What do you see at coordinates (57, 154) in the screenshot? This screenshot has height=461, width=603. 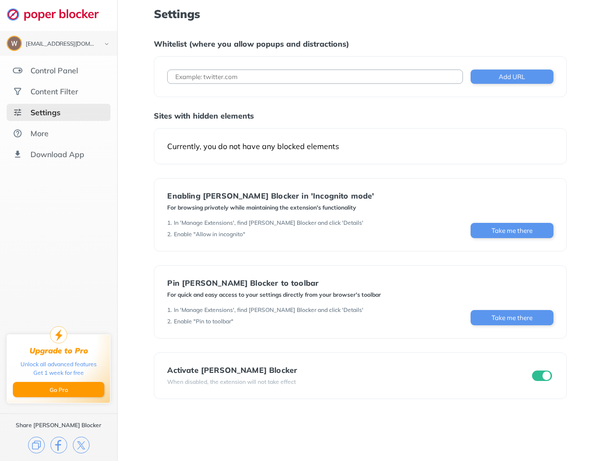 I see `div: Download App` at bounding box center [57, 154].